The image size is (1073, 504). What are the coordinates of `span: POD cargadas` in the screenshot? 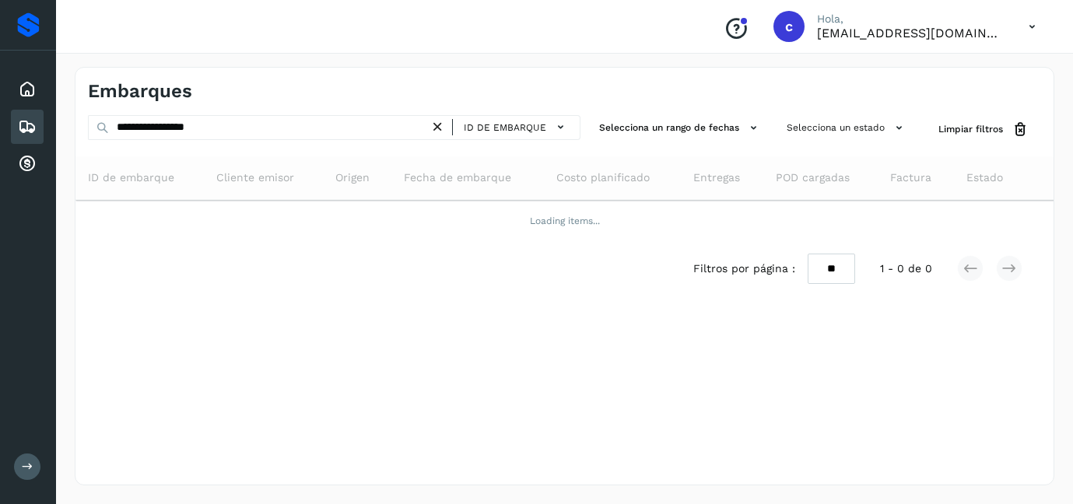 It's located at (813, 177).